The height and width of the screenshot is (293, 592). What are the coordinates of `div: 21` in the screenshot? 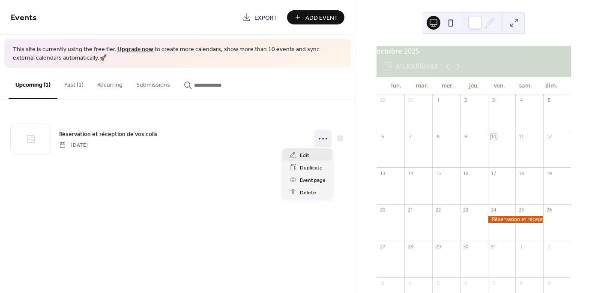 It's located at (410, 210).